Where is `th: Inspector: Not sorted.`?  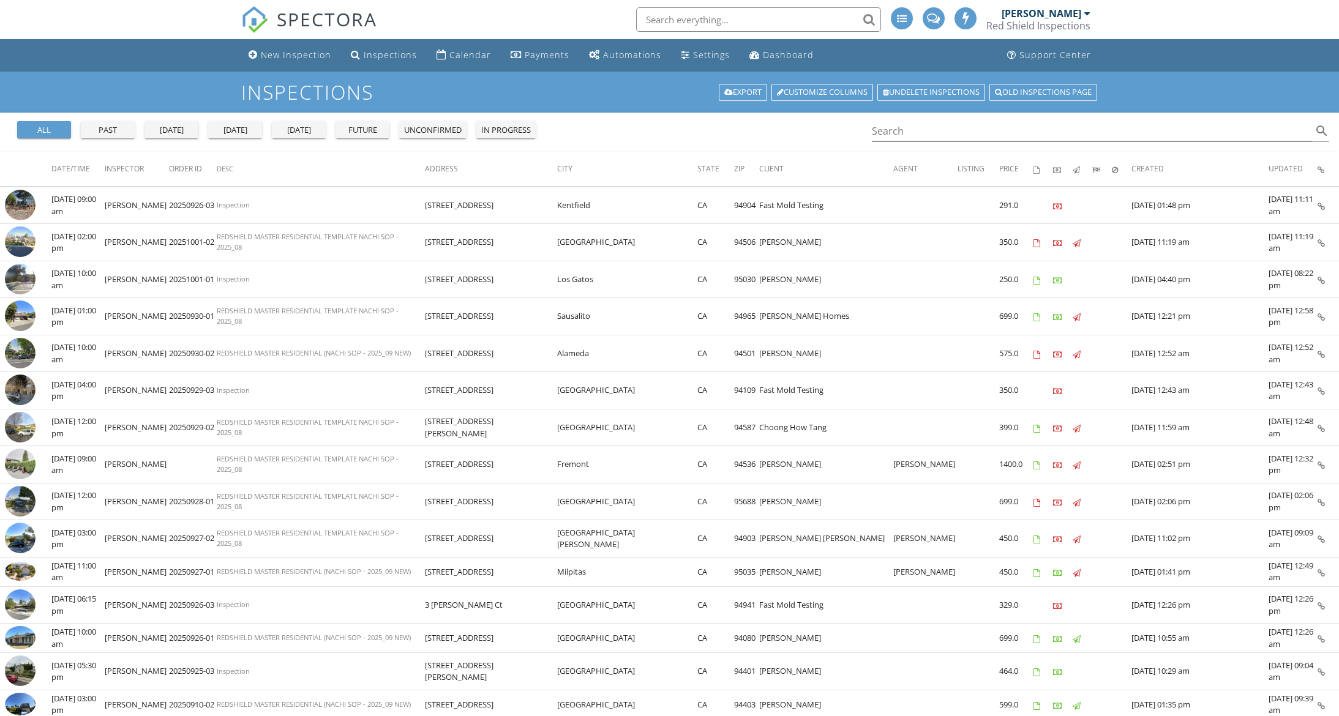 th: Inspector: Not sorted. is located at coordinates (137, 169).